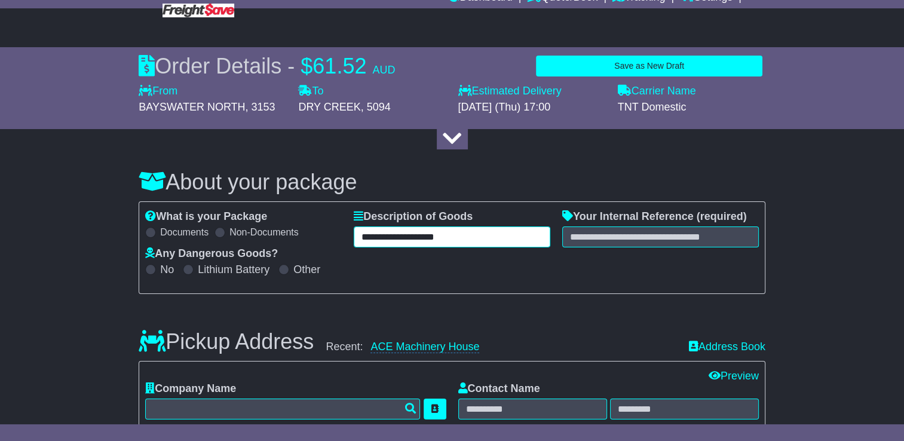 The image size is (904, 441). I want to click on span: BAYSWATER NORTH, so click(192, 107).